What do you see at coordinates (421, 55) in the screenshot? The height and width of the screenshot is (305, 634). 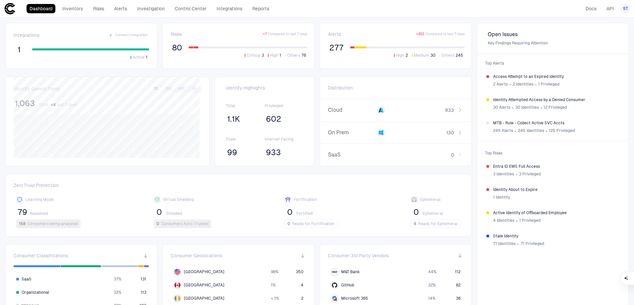 I see `span: Medium` at bounding box center [421, 55].